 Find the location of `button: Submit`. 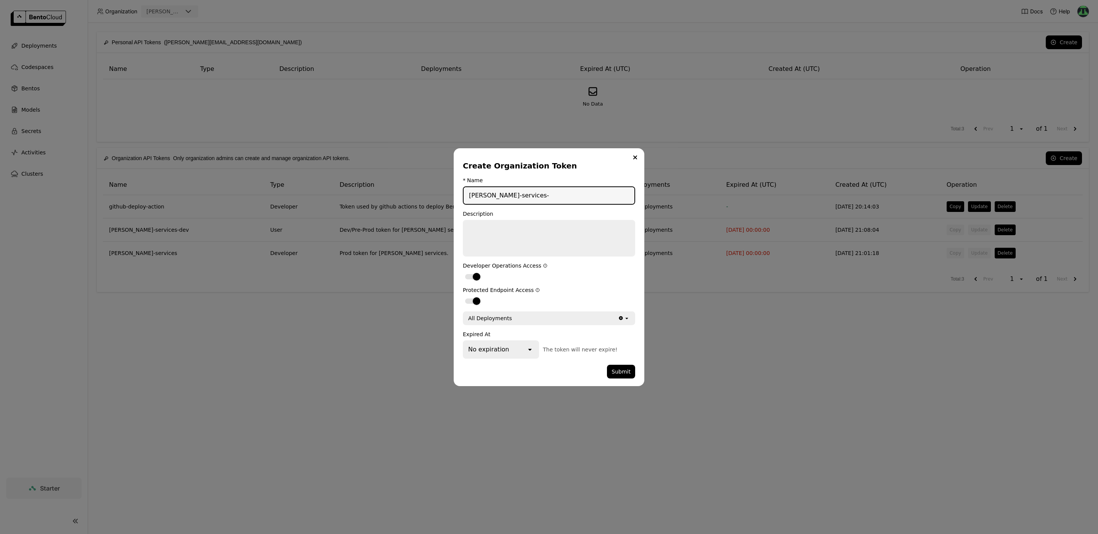

button: Submit is located at coordinates (621, 372).